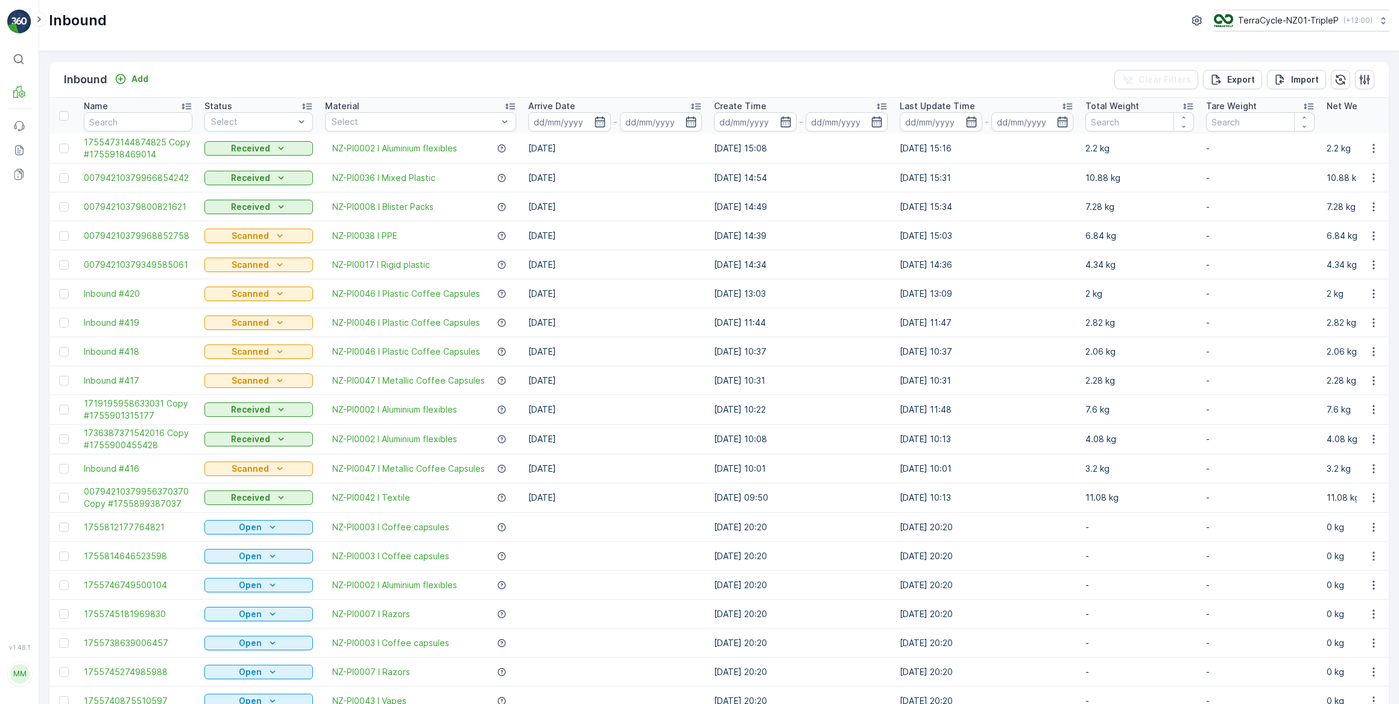  What do you see at coordinates (138, 352) in the screenshot?
I see `a: Inbound #418` at bounding box center [138, 352].